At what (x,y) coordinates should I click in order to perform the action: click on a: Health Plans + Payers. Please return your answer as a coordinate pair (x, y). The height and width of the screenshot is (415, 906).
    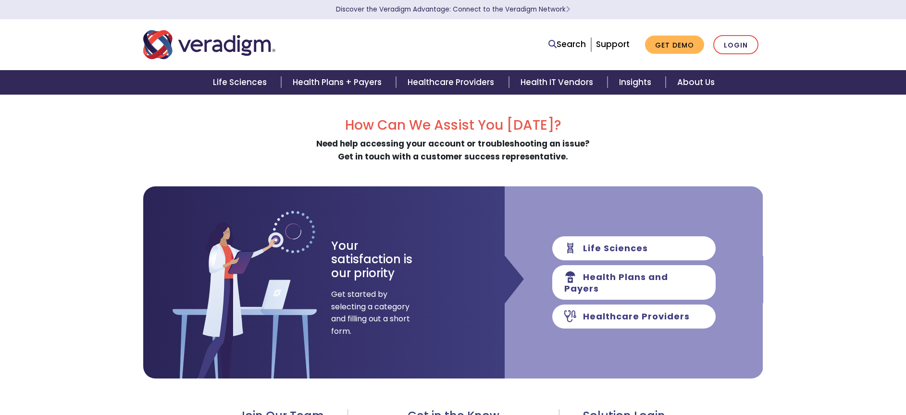
    Looking at the image, I should click on (338, 82).